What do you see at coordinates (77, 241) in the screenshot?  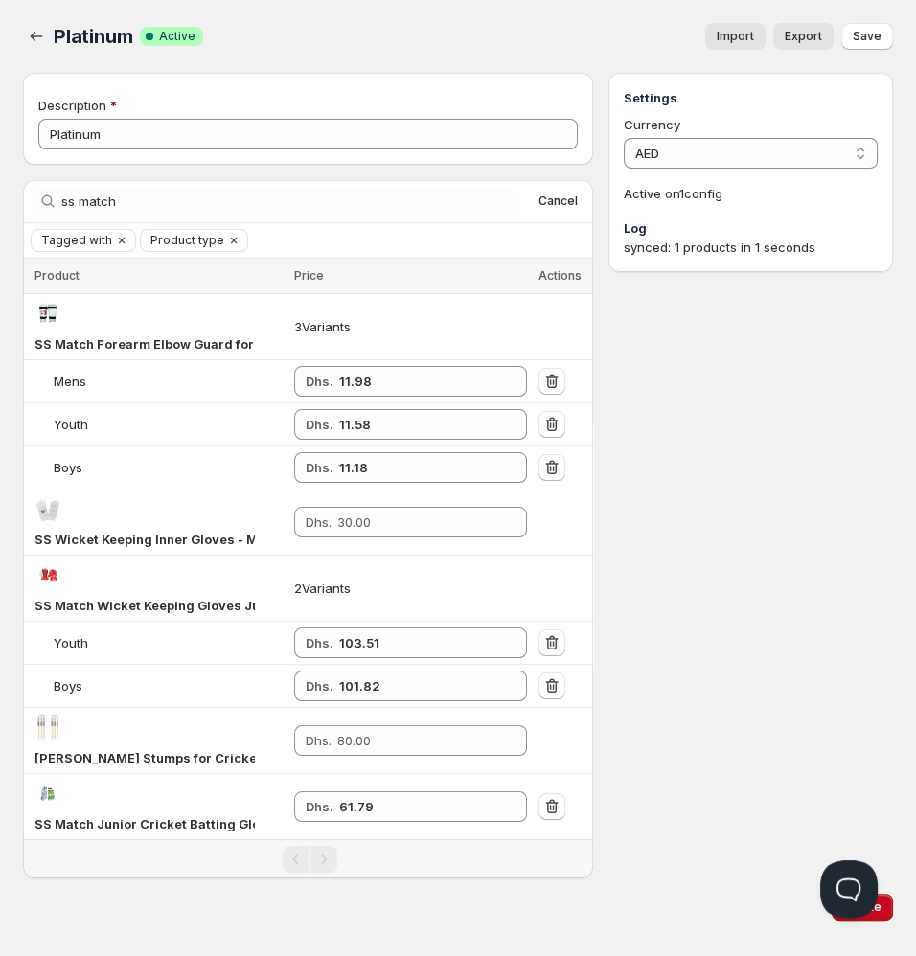 I see `span: Tagged with` at bounding box center [77, 241].